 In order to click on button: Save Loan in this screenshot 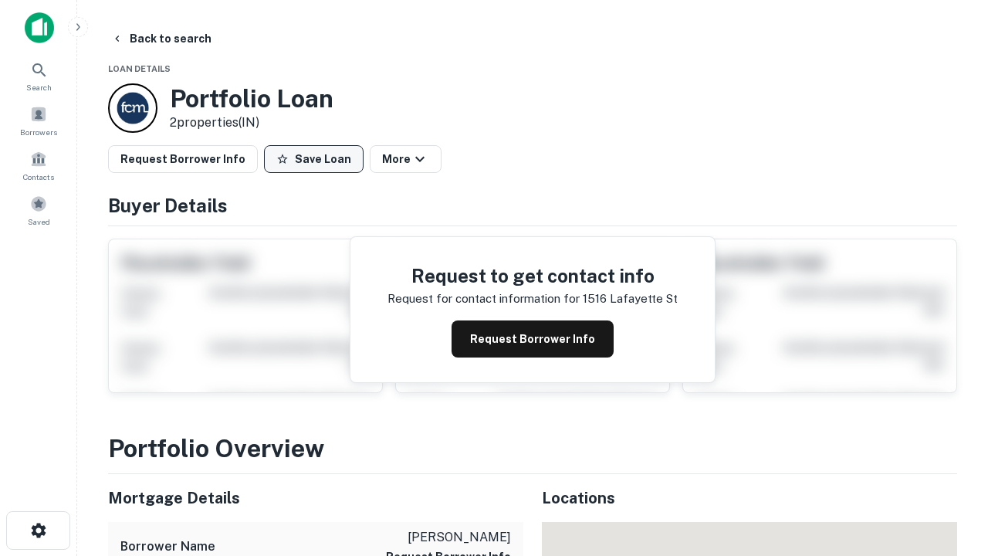, I will do `click(314, 159)`.